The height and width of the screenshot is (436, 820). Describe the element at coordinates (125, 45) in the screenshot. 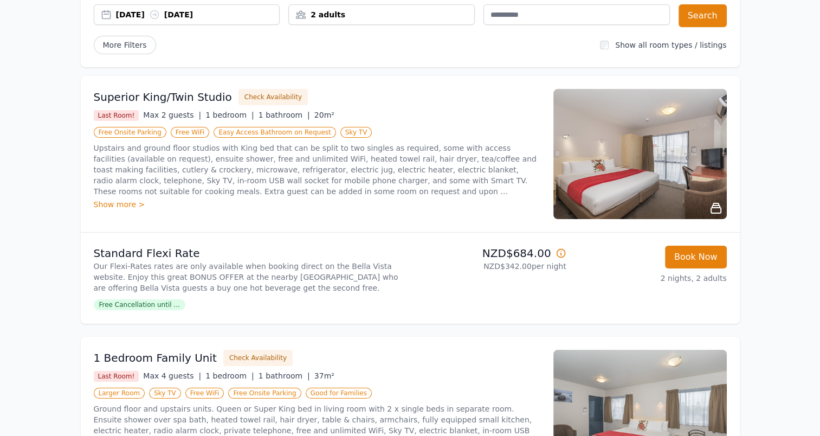

I see `span: More Filters` at that location.